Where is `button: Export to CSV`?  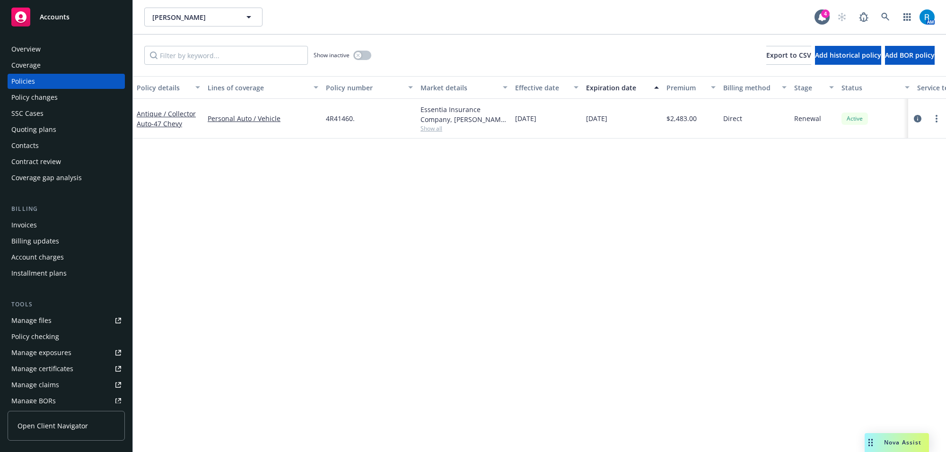 button: Export to CSV is located at coordinates (789, 55).